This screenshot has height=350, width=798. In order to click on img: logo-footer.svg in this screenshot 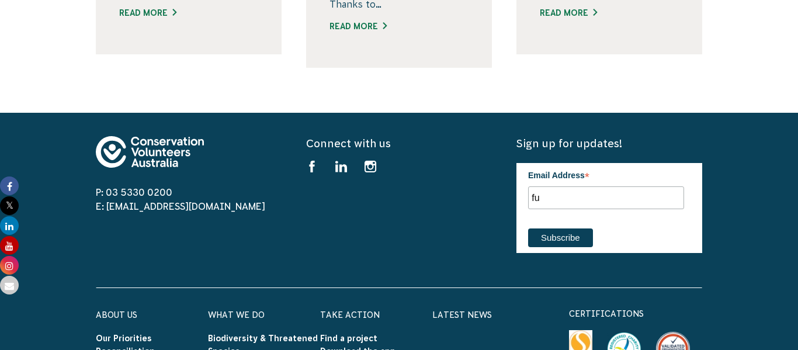, I will do `click(149, 152)`.